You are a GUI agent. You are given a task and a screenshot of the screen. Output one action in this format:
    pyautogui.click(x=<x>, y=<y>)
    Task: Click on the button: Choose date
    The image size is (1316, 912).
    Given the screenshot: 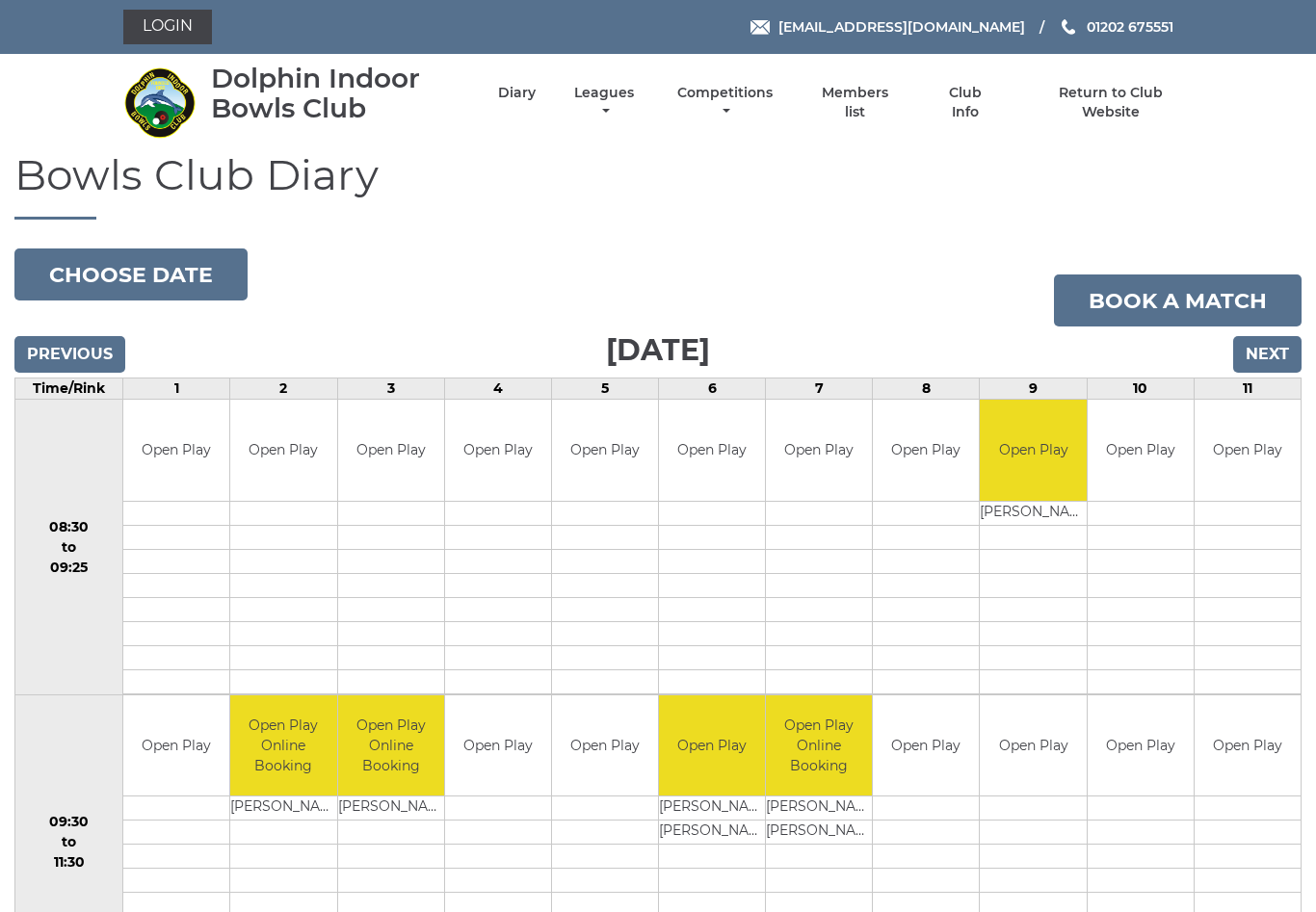 What is the action you would take?
    pyautogui.click(x=131, y=274)
    